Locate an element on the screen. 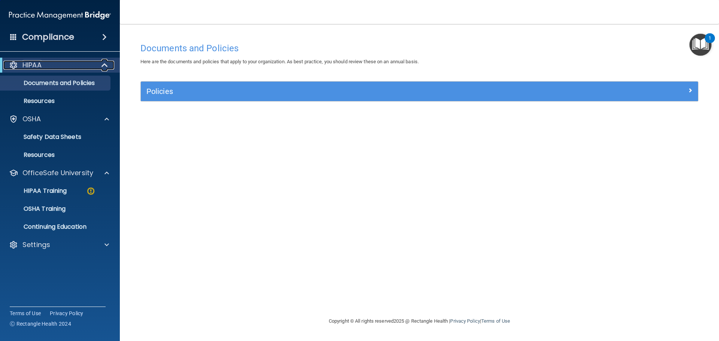 The height and width of the screenshot is (341, 719). h5: Policies is located at coordinates (350, 91).